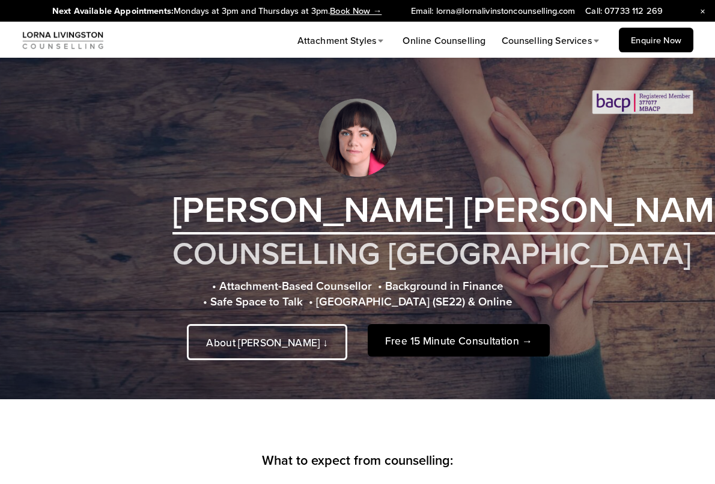 This screenshot has width=715, height=484. What do you see at coordinates (358, 11) in the screenshot?
I see `p: Mondays at 3pm and Thursdays at 3pm.` at bounding box center [358, 11].